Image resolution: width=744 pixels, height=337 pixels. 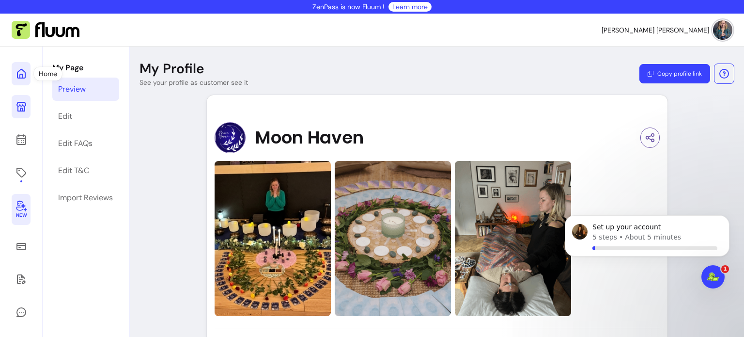 What do you see at coordinates (230, 138) in the screenshot?
I see `img: Provider image` at bounding box center [230, 138].